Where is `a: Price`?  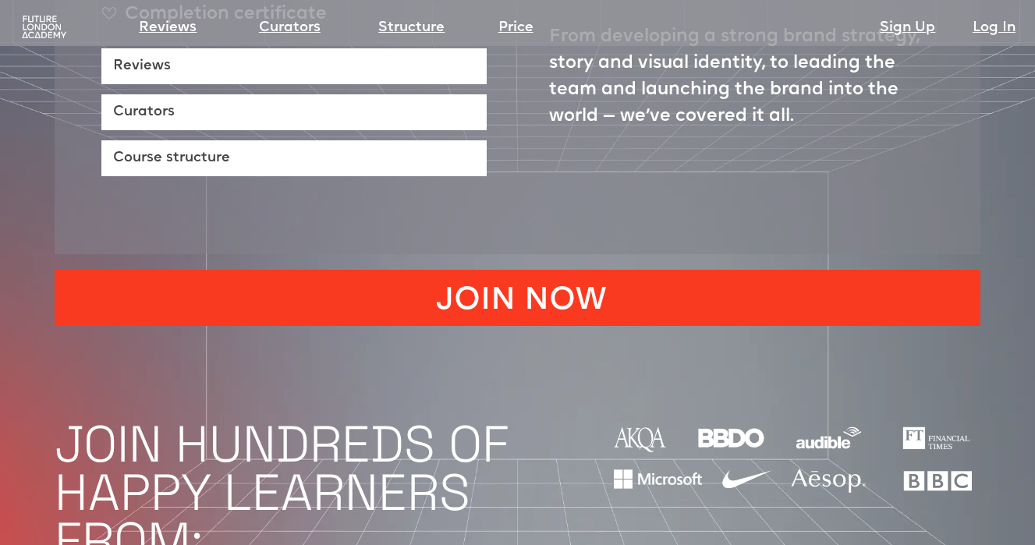
a: Price is located at coordinates (515, 28).